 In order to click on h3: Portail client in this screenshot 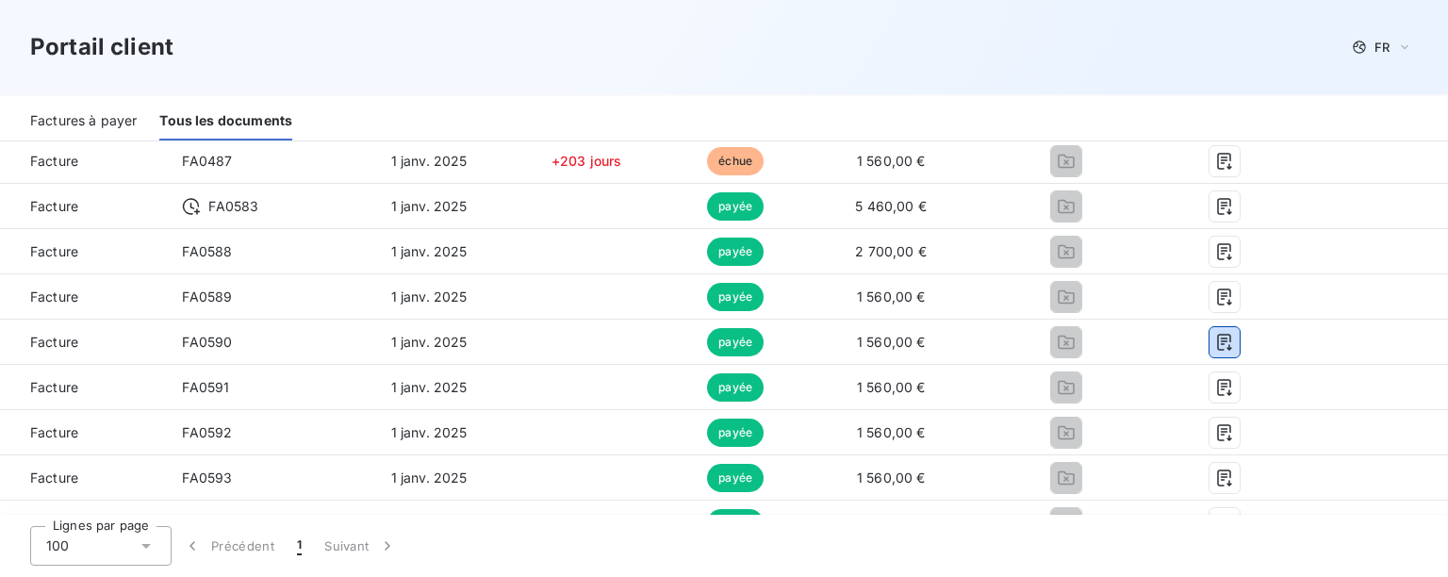, I will do `click(102, 47)`.